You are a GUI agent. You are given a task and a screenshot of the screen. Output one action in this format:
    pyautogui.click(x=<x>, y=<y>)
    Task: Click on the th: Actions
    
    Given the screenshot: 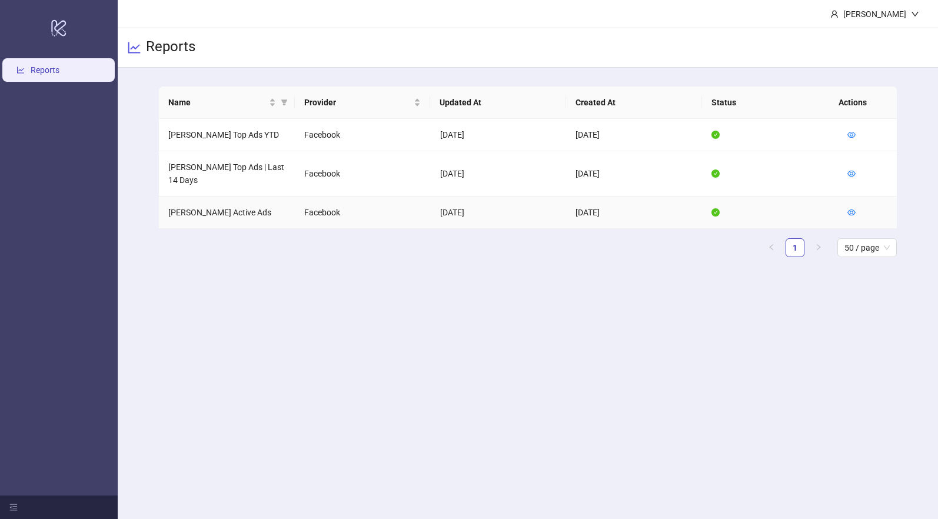 What is the action you would take?
    pyautogui.click(x=858, y=102)
    